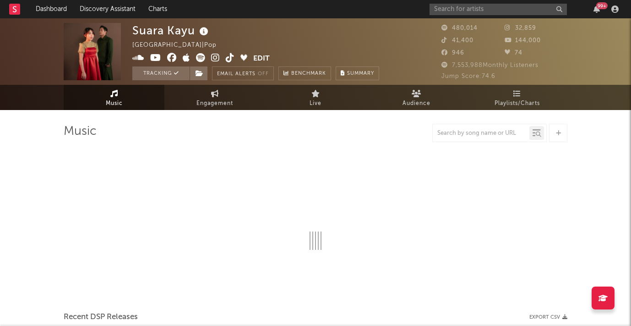 Image resolution: width=631 pixels, height=326 pixels. Describe the element at coordinates (517, 97) in the screenshot. I see `a: Playlists/Charts` at that location.